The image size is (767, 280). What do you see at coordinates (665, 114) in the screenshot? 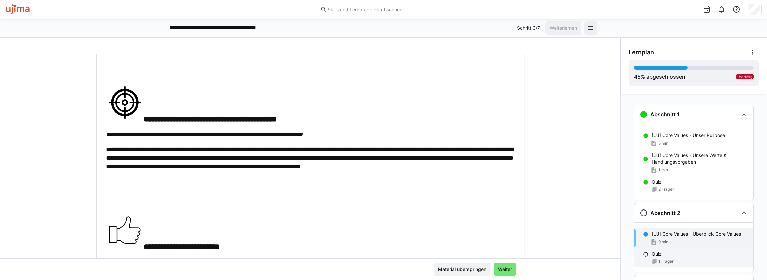
I see `h3: Abschnitt 1` at bounding box center [665, 114].